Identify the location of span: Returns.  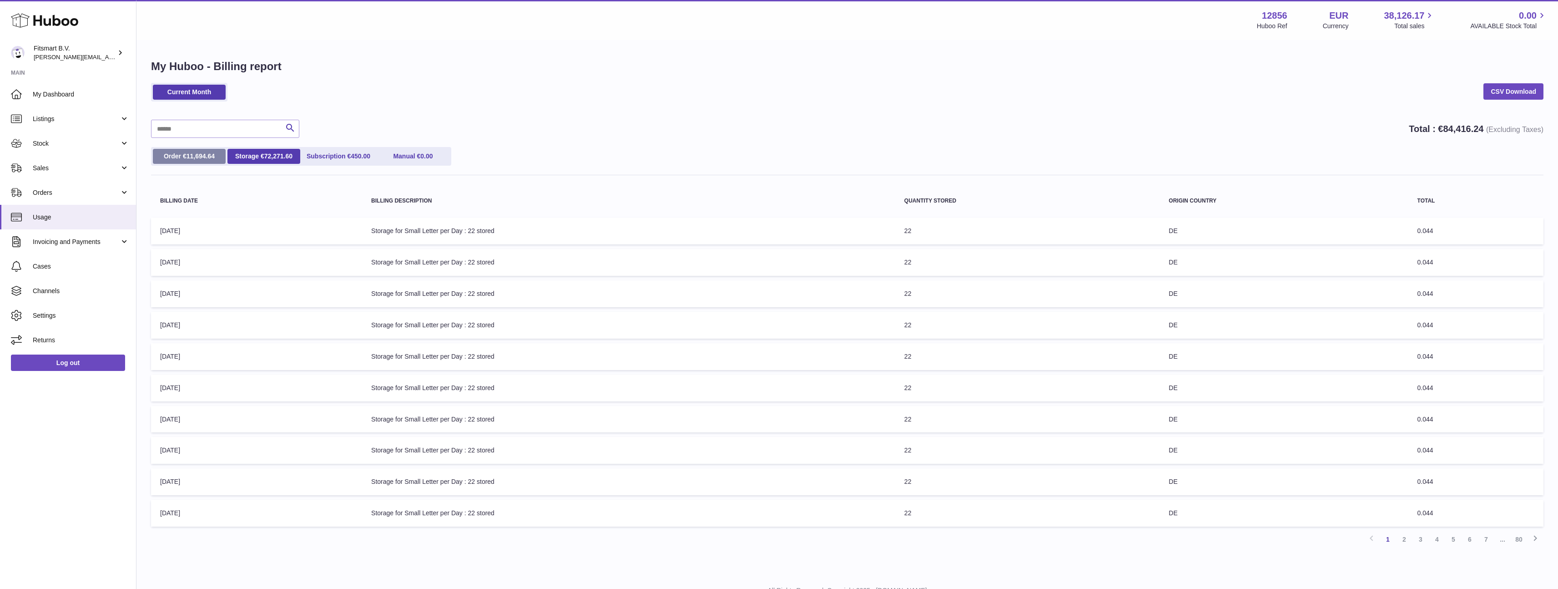
(81, 340).